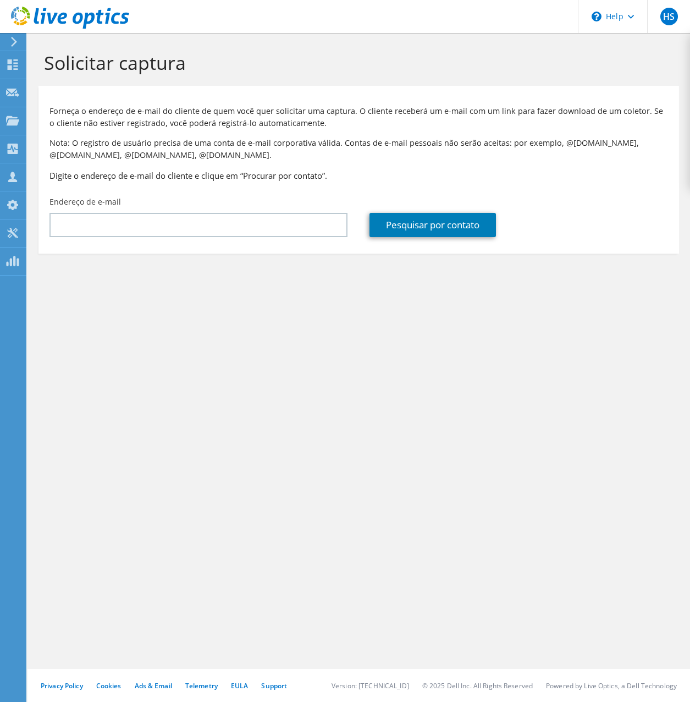  What do you see at coordinates (153, 685) in the screenshot?
I see `a: Ads & Email` at bounding box center [153, 685].